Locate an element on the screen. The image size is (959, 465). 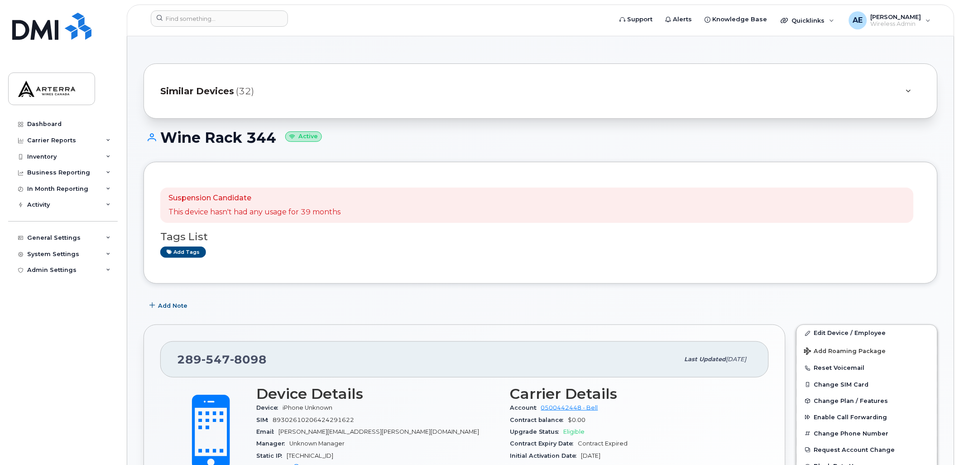
p: Suspension Candidate is located at coordinates (255, 198).